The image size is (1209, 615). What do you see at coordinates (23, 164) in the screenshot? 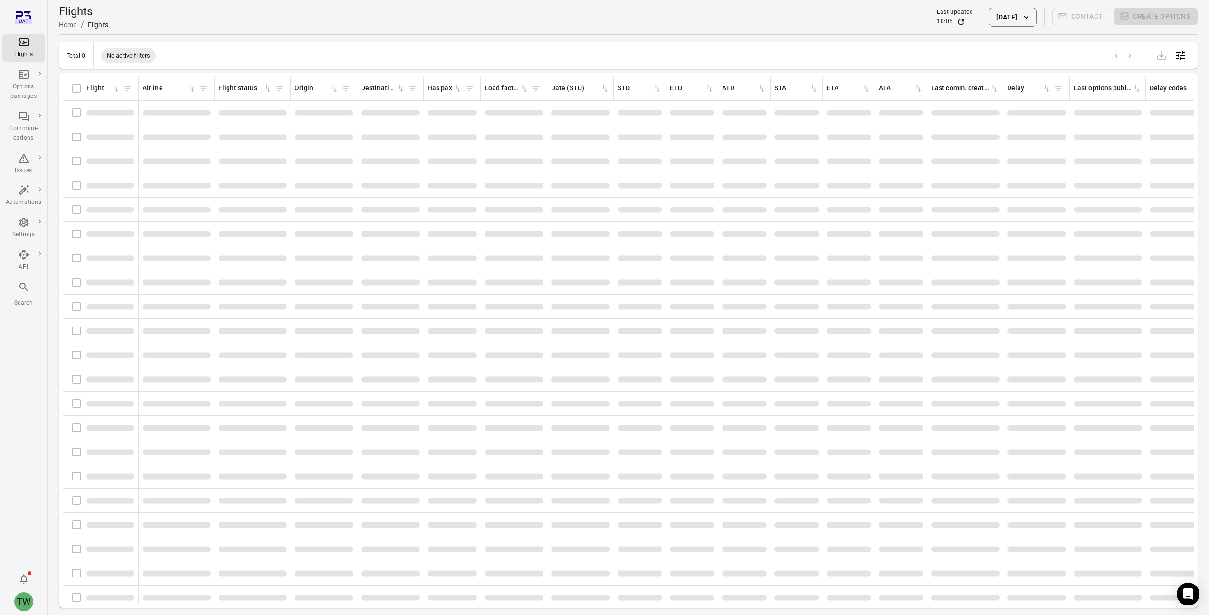
I see `a: Issues` at bounding box center [23, 164].